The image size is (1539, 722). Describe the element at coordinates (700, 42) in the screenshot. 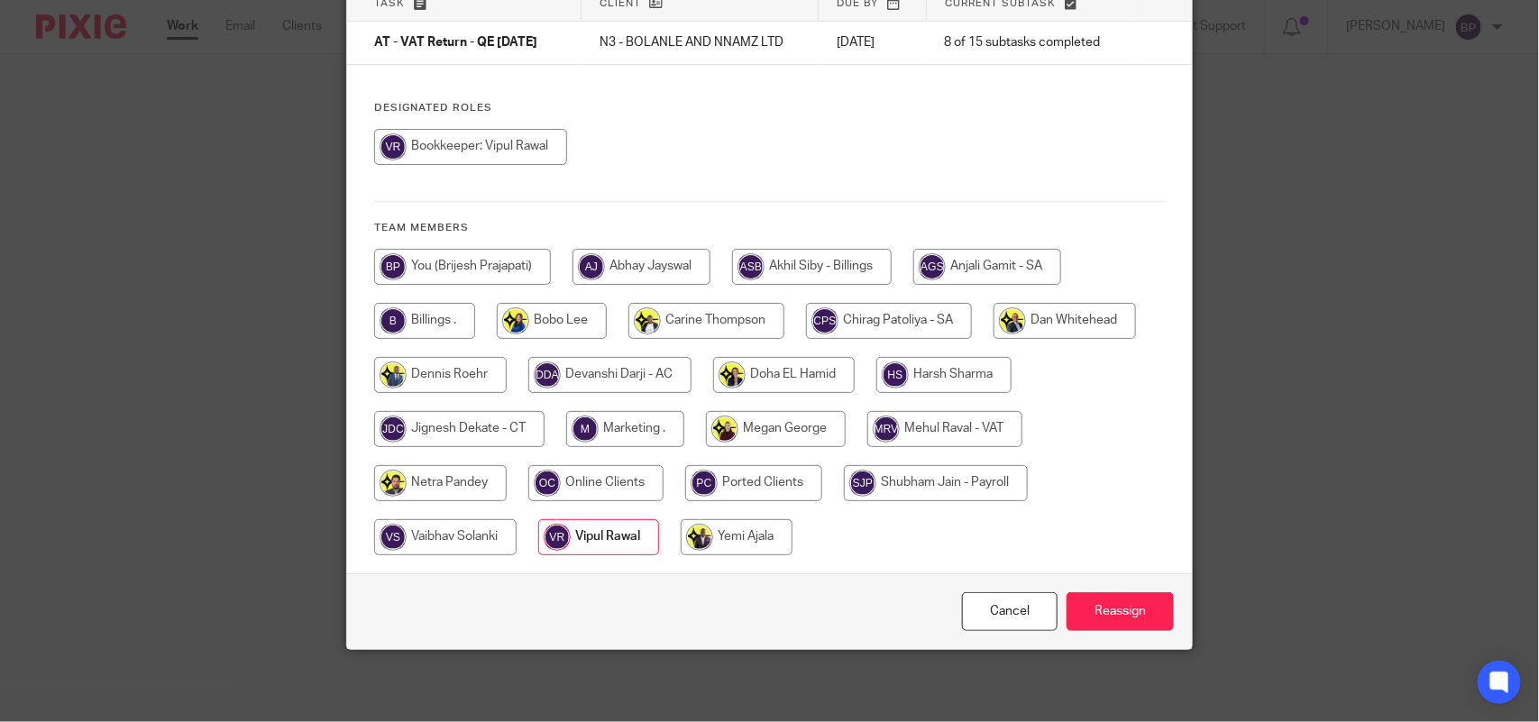

I see `p: N3 - BOLANLE AND NNAMZ LTD` at that location.